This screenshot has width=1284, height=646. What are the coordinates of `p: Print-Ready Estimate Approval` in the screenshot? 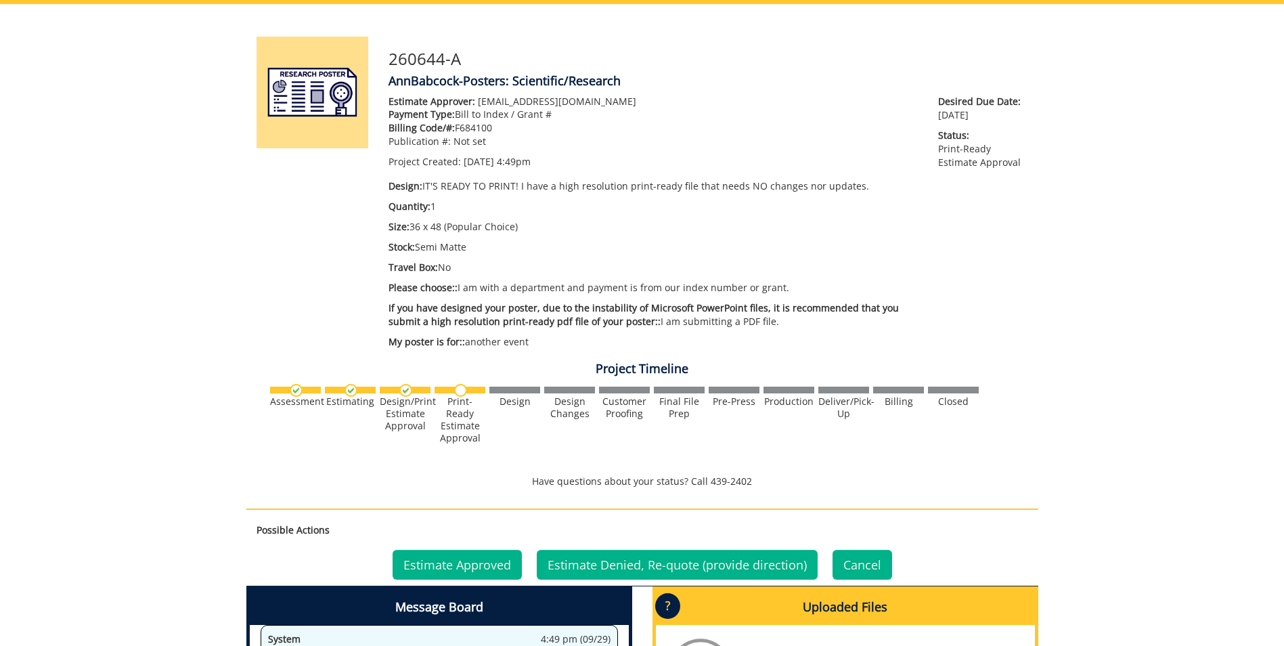 It's located at (983, 149).